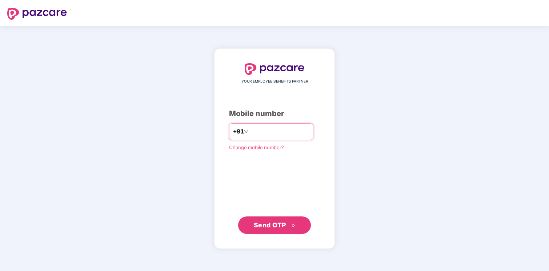 Image resolution: width=549 pixels, height=271 pixels. Describe the element at coordinates (246, 132) in the screenshot. I see `span: down` at that location.